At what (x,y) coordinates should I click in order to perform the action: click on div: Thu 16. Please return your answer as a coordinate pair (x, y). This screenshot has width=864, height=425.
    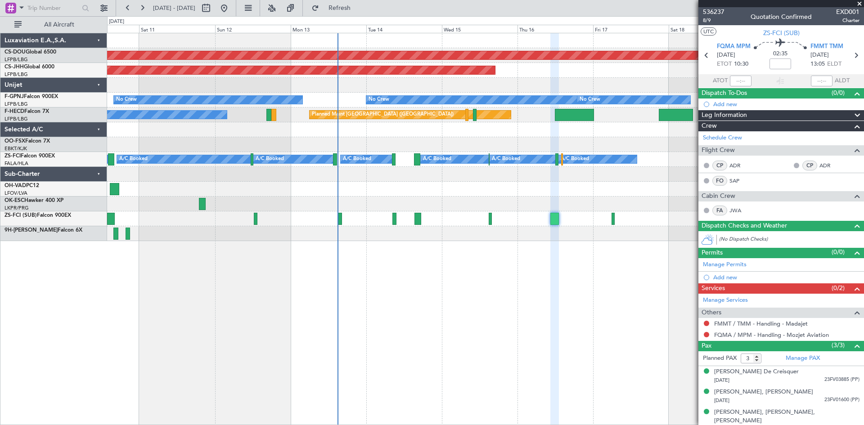
    Looking at the image, I should click on (555, 29).